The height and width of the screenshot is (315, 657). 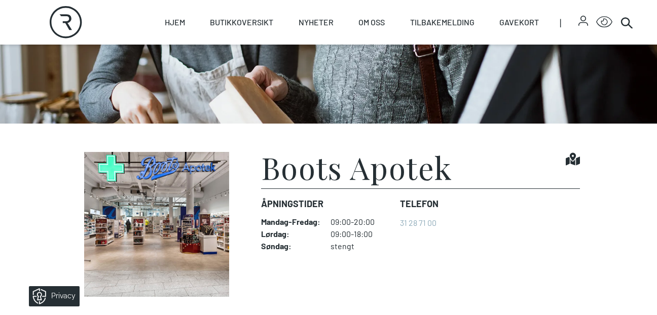 What do you see at coordinates (53, 13) in the screenshot?
I see `h5: Privacy` at bounding box center [53, 13].